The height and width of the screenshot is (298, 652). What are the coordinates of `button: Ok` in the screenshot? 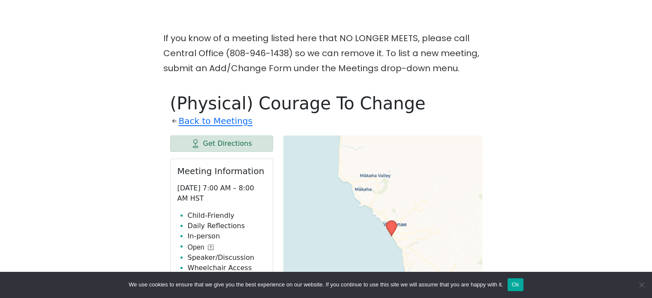 It's located at (515, 285).